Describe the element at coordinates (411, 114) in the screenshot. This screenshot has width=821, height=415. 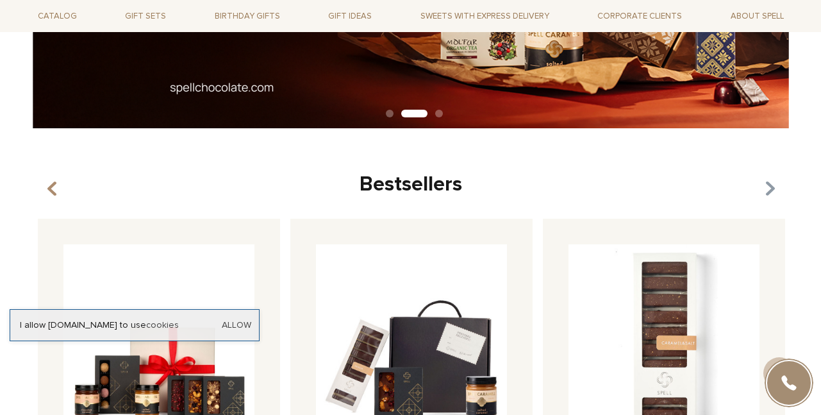
I see `div: Carousel Pagination` at that location.